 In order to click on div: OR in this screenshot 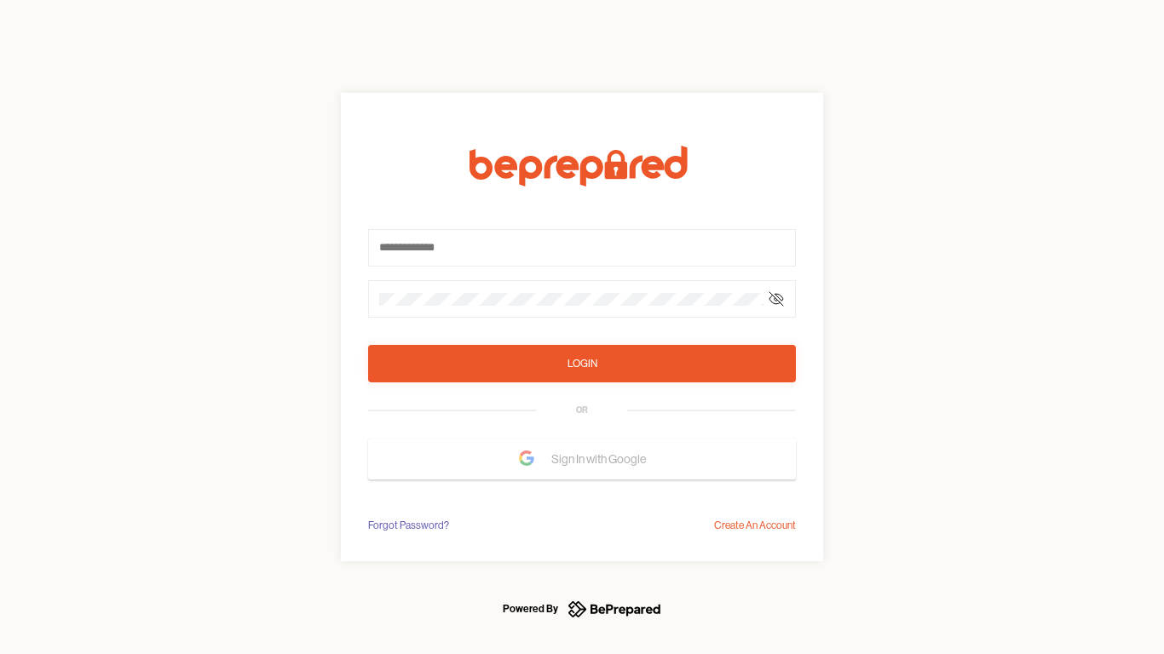, I will do `click(582, 411)`.